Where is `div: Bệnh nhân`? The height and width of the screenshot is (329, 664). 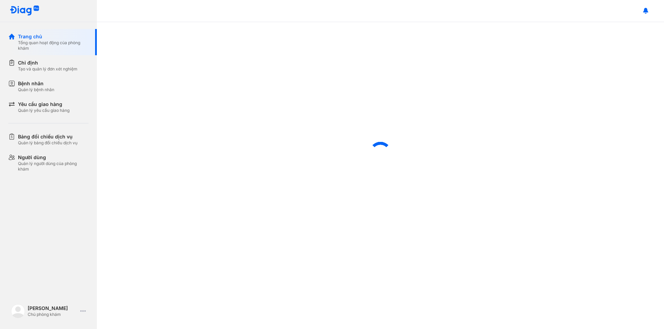 div: Bệnh nhân is located at coordinates (36, 84).